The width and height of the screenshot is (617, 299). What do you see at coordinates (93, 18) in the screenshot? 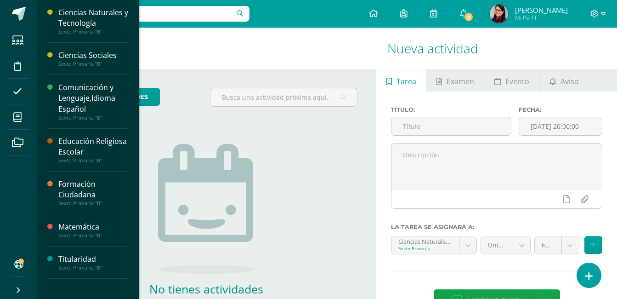
I see `div: Ciencias Naturales y Tecnología` at bounding box center [93, 18].